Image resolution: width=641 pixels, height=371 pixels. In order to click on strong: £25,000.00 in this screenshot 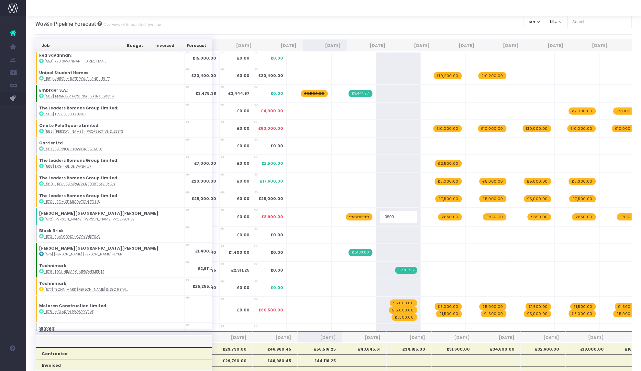, I will do `click(204, 198)`.